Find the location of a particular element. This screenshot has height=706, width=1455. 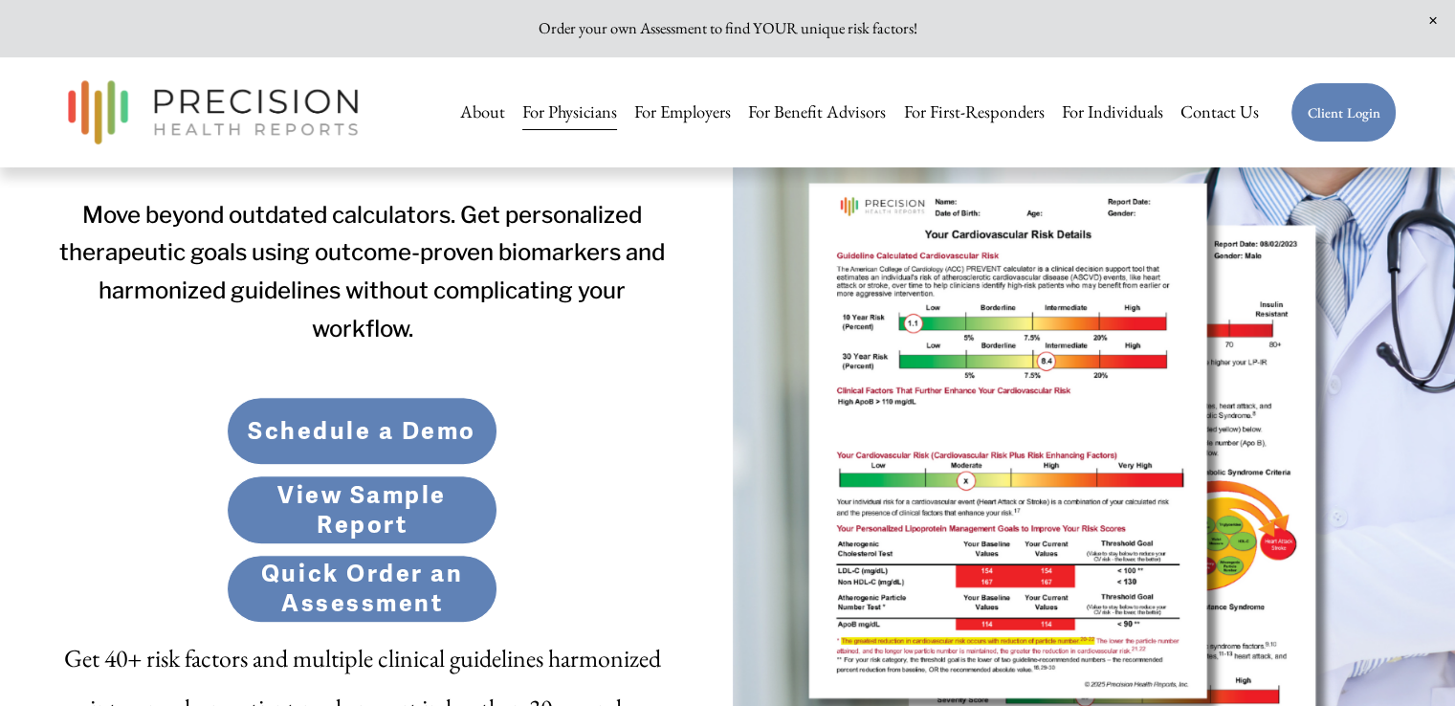

a: For Benefit Advisors is located at coordinates (817, 112).